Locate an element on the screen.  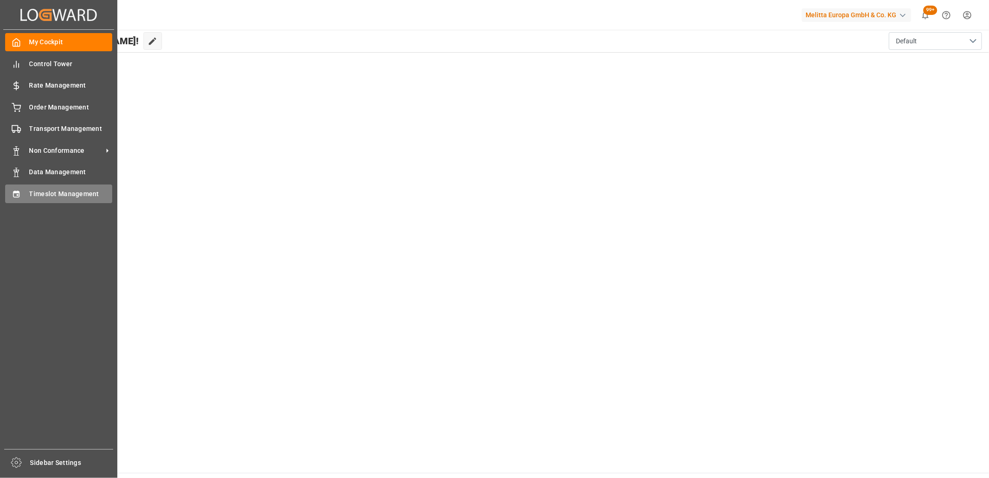
button: Melitta Europa GmbH & Co. KG is located at coordinates (858, 15).